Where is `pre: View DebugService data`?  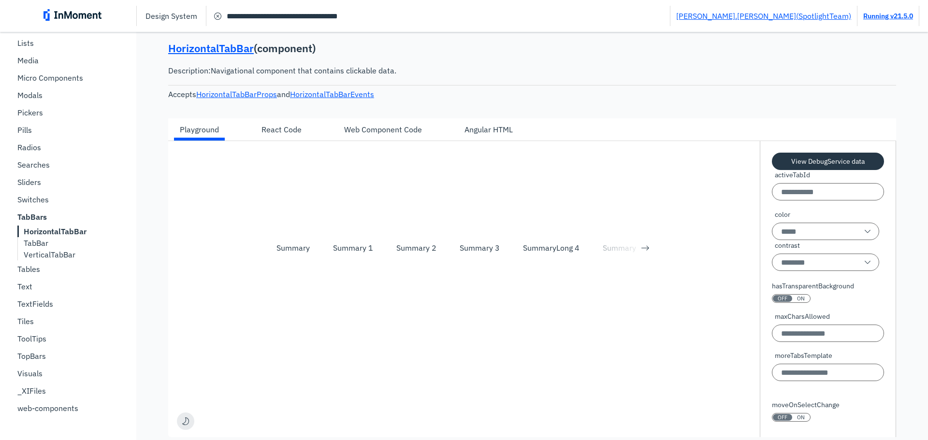 pre: View DebugService data is located at coordinates (828, 161).